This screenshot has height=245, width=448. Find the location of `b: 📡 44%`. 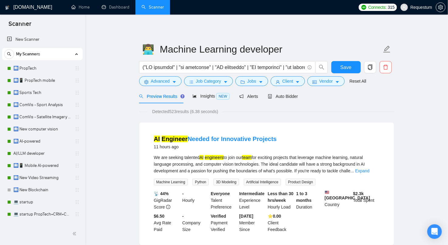

b: 📡 44% is located at coordinates (161, 193).